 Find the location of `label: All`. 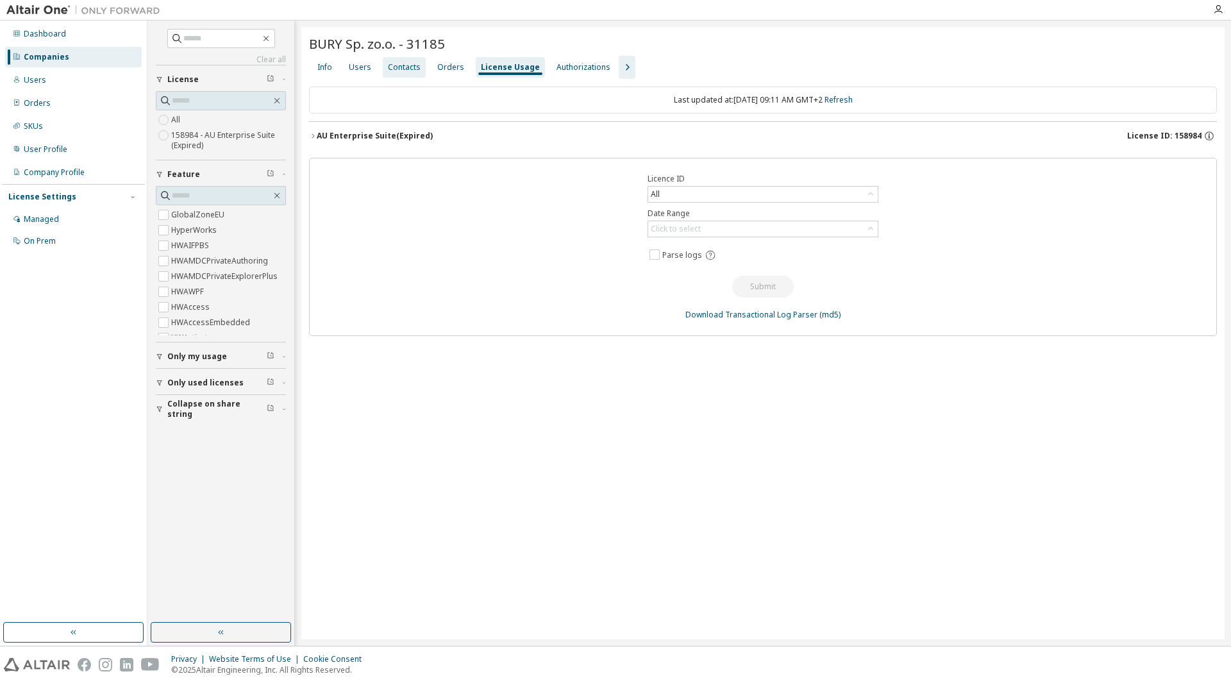

label: All is located at coordinates (177, 120).